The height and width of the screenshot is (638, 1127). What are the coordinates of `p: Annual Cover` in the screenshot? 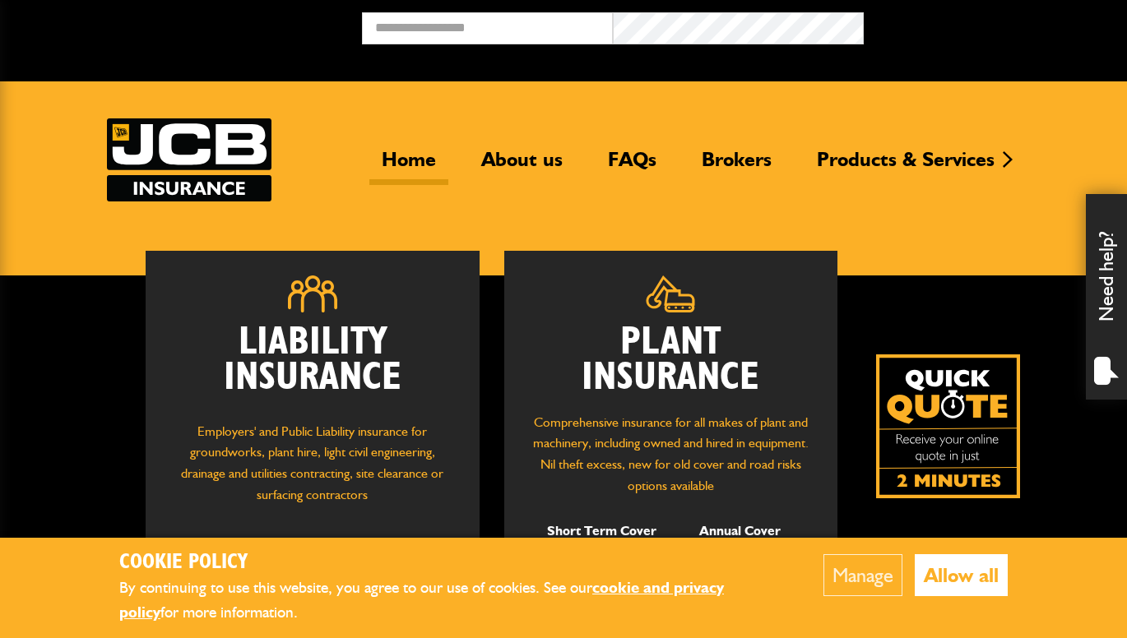 It's located at (740, 532).